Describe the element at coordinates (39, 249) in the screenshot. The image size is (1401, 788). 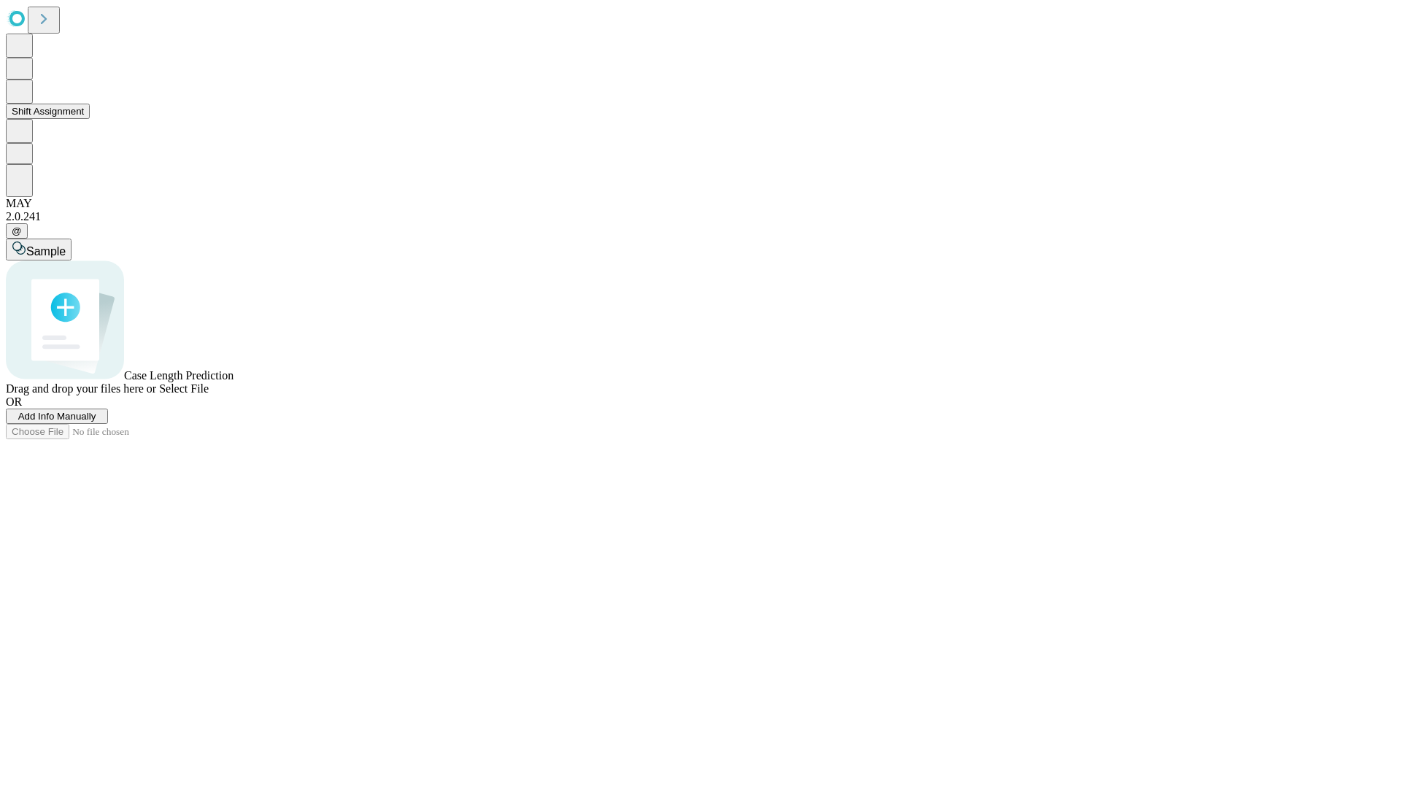
I see `button: Sample` at that location.